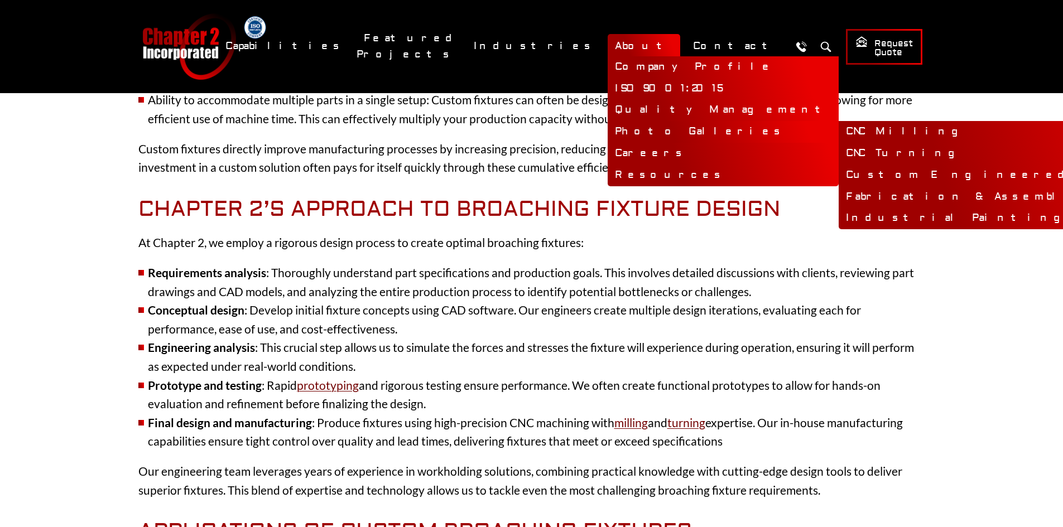 The height and width of the screenshot is (527, 1063). Describe the element at coordinates (534, 46) in the screenshot. I see `a: Industries` at that location.